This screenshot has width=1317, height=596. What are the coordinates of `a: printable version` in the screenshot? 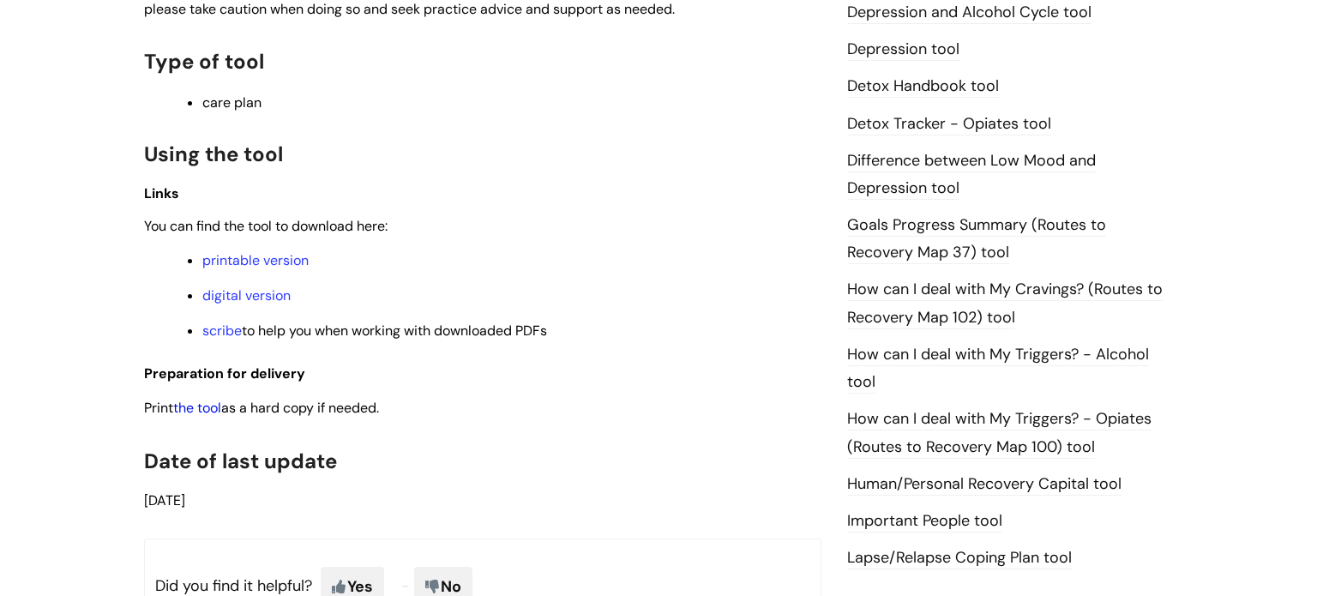 It's located at (255, 260).